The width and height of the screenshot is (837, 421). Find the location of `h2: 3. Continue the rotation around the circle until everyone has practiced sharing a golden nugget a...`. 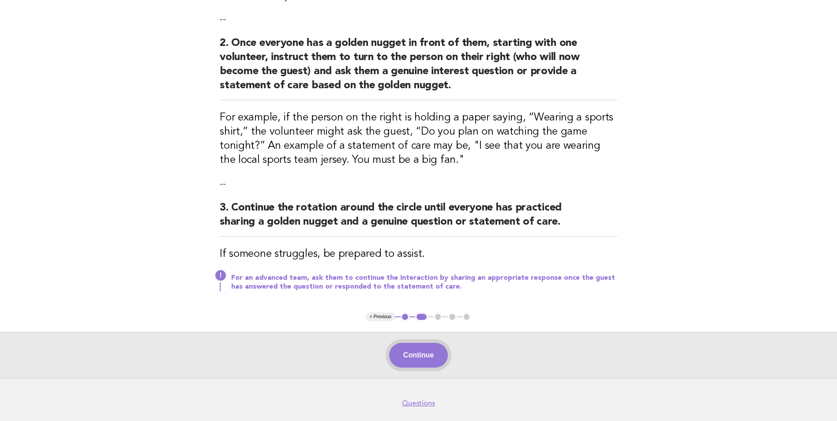

h2: 3. Continue the rotation around the circle until everyone has practiced sharing a golden nugget a... is located at coordinates (418, 218).